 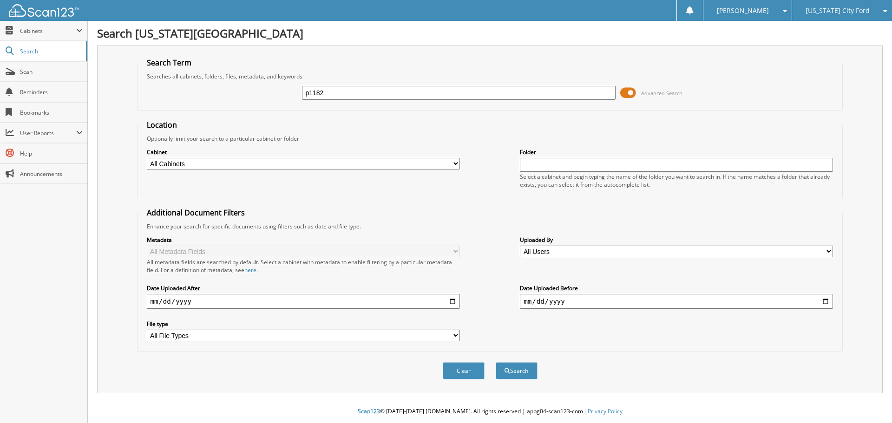 What do you see at coordinates (369, 411) in the screenshot?
I see `span: Scan123` at bounding box center [369, 411].